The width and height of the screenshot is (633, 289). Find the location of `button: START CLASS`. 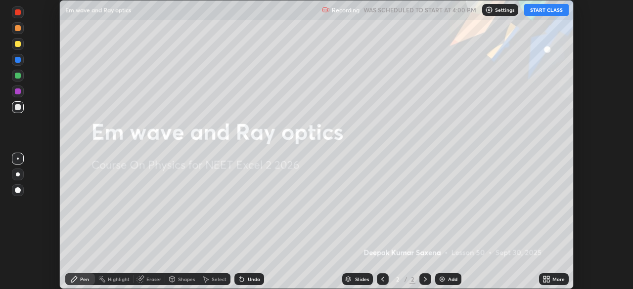

button: START CLASS is located at coordinates (546, 10).